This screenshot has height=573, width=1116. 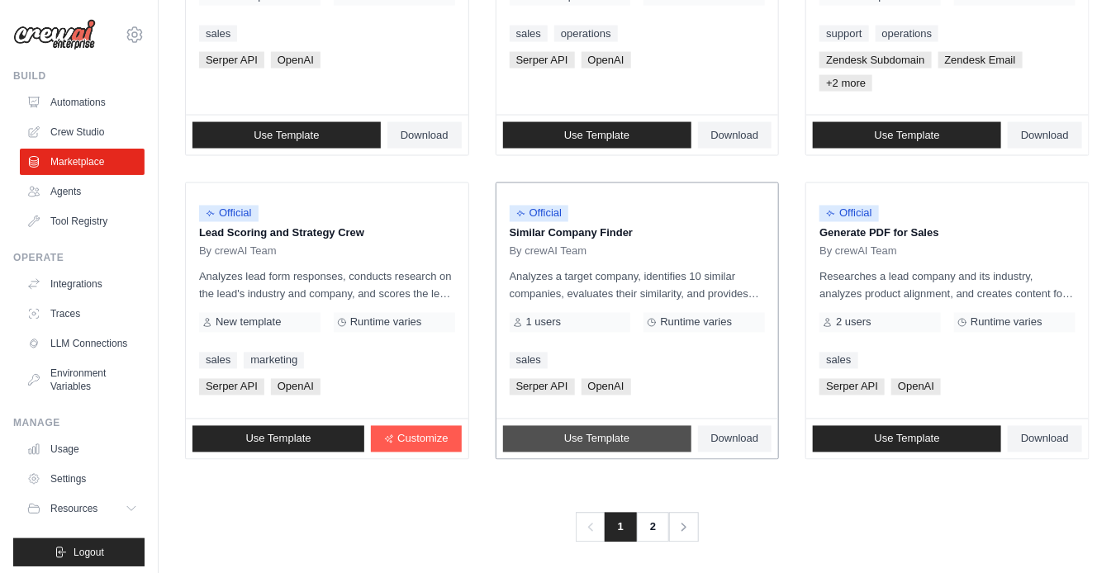 I want to click on div: Build, so click(x=78, y=76).